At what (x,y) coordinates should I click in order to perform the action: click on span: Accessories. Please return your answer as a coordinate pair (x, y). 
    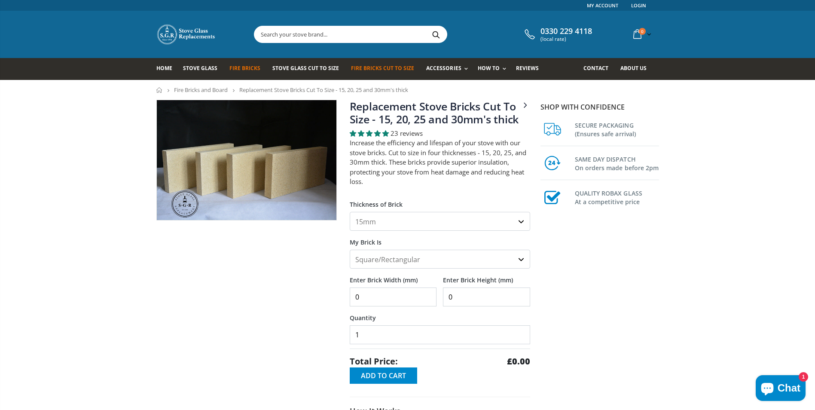
    Looking at the image, I should click on (443, 68).